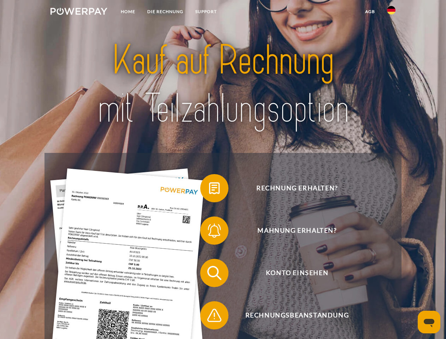 This screenshot has height=339, width=446. What do you see at coordinates (292, 230) in the screenshot?
I see `button: Mahnung erhalten?` at bounding box center [292, 230].